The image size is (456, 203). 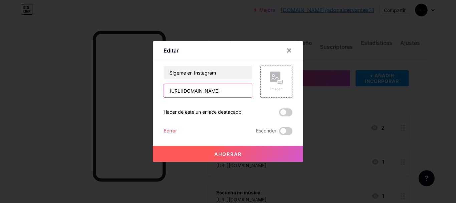 What do you see at coordinates (171, 50) in the screenshot?
I see `font: Editar` at bounding box center [171, 50].